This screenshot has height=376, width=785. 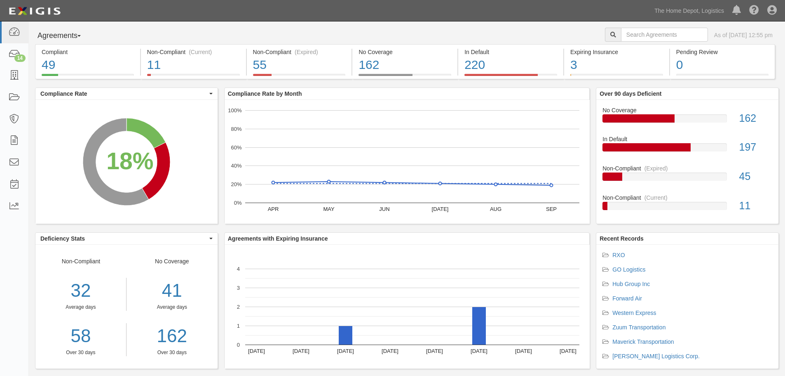 What do you see at coordinates (617, 77) in the screenshot?
I see `a: Expiring Insurance3` at bounding box center [617, 77].